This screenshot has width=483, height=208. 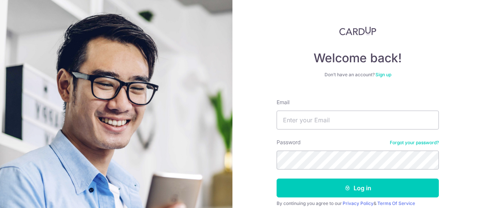 What do you see at coordinates (283, 102) in the screenshot?
I see `label: Email` at bounding box center [283, 102].